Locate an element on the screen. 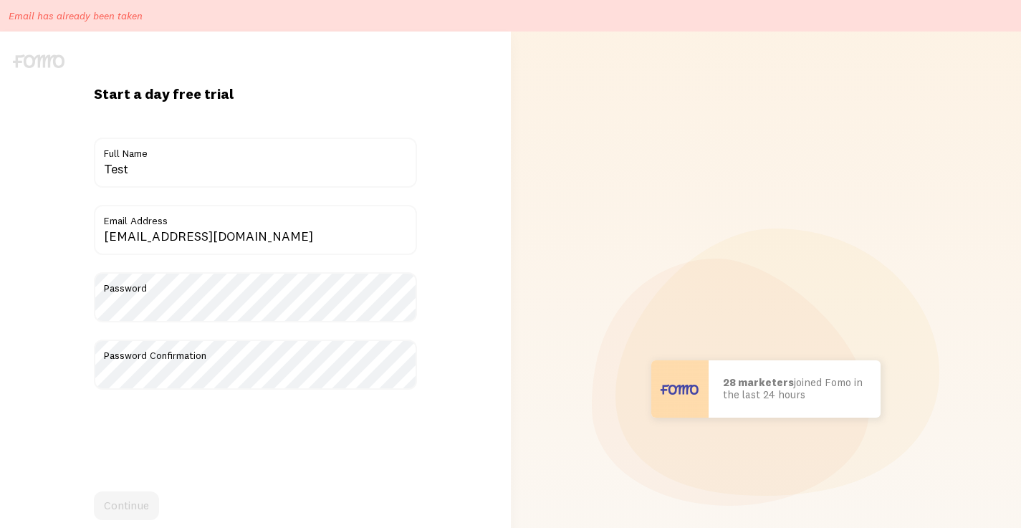  label: Full Name is located at coordinates (255, 150).